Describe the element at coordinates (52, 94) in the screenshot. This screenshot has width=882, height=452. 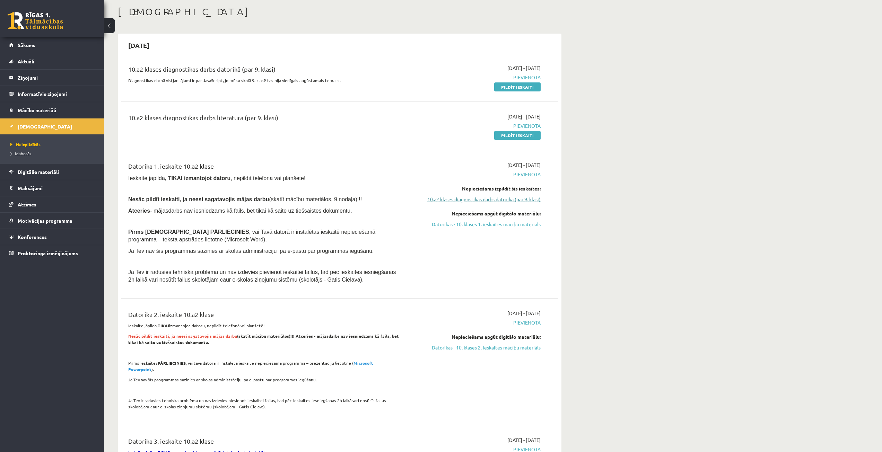
I see `a: Informatīvie ziņojumi` at that location.